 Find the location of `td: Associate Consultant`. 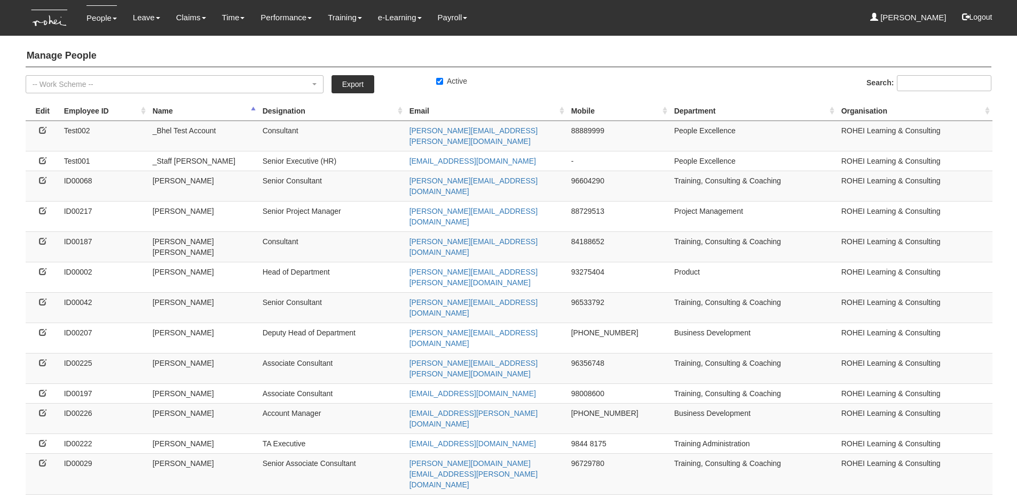

td: Associate Consultant is located at coordinates (331, 393).